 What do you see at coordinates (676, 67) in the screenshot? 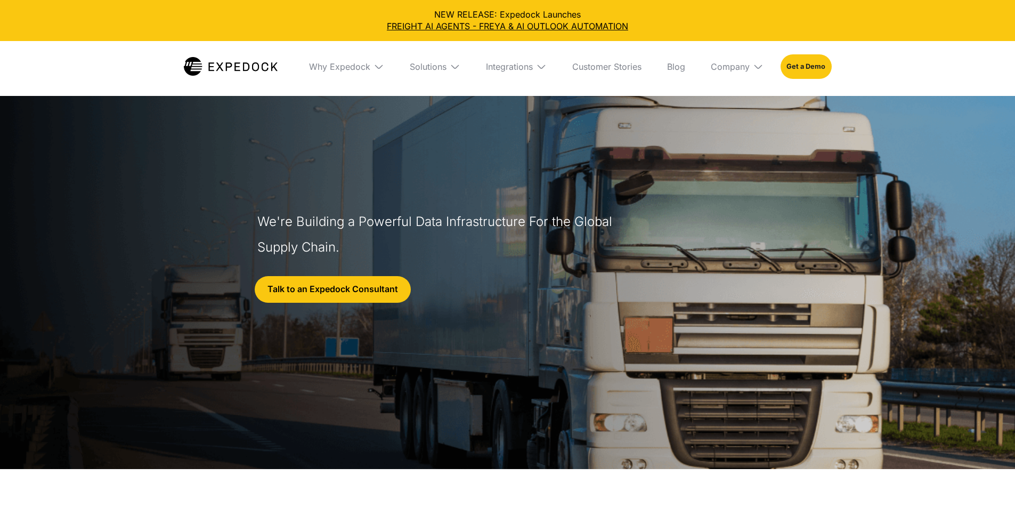
I see `a: Blog` at bounding box center [676, 67].